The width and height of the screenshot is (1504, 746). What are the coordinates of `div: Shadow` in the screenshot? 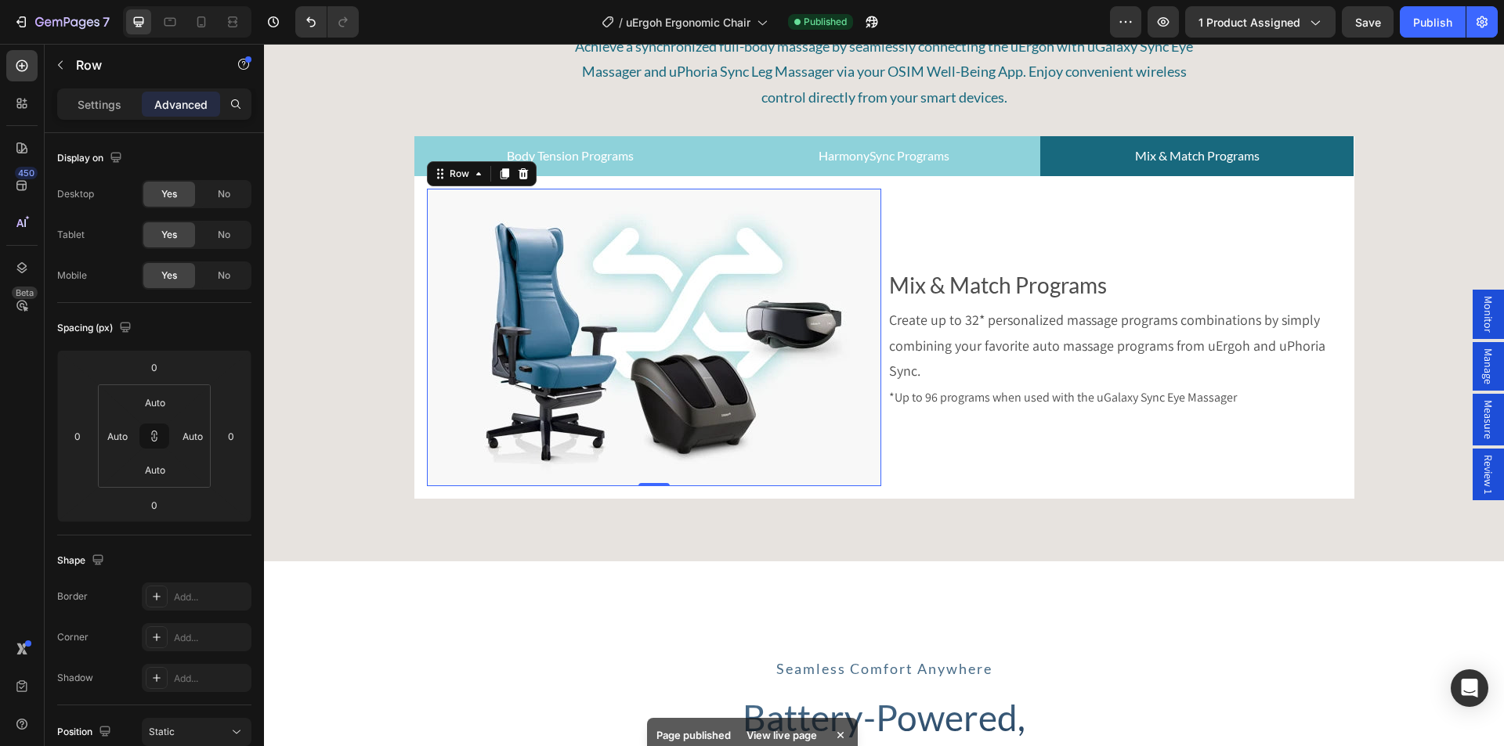 It's located at (75, 678).